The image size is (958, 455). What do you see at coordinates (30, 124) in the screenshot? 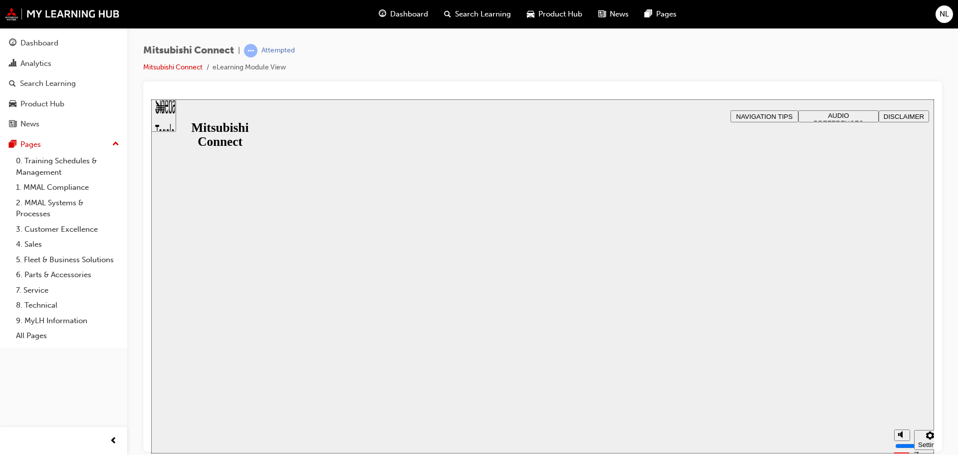
I see `div: News` at bounding box center [30, 124].